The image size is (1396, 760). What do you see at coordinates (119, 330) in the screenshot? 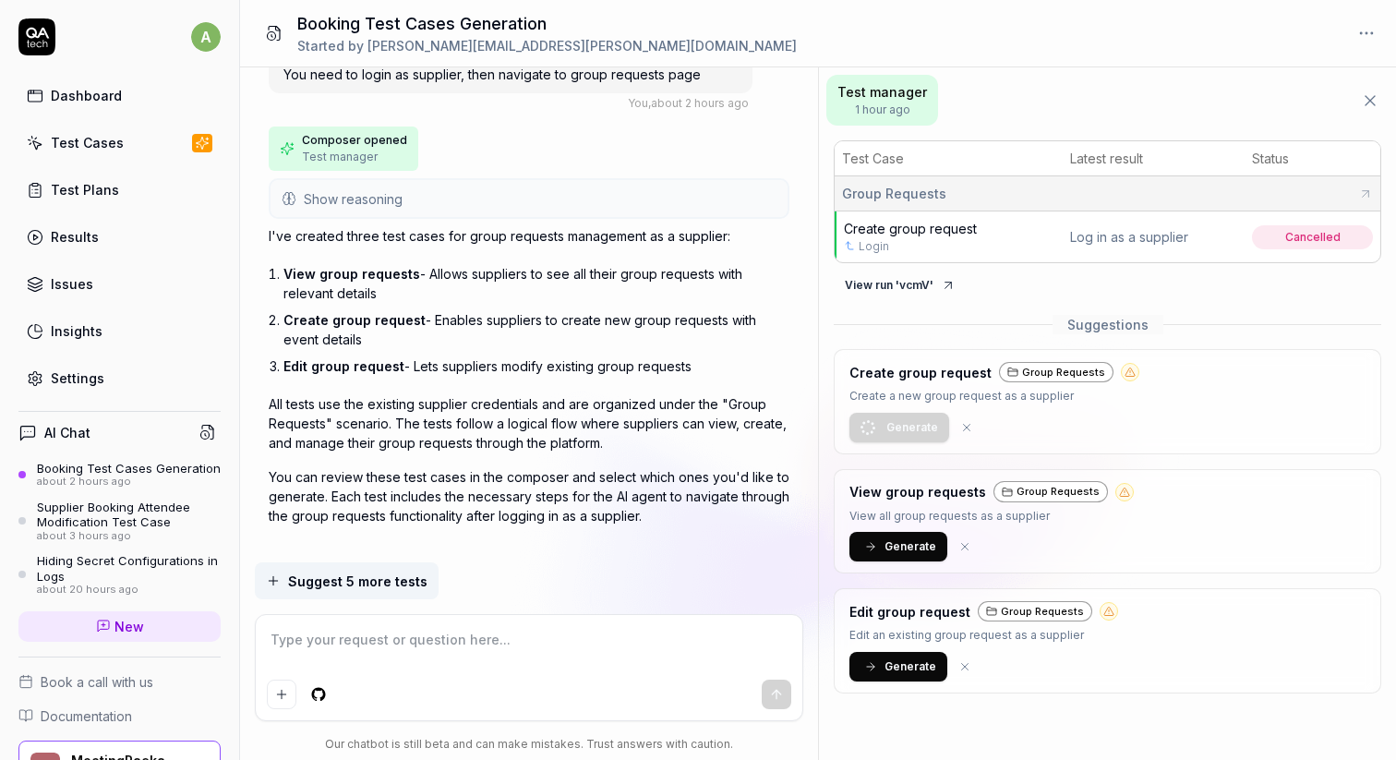
I see `a: Insights` at bounding box center [119, 330].